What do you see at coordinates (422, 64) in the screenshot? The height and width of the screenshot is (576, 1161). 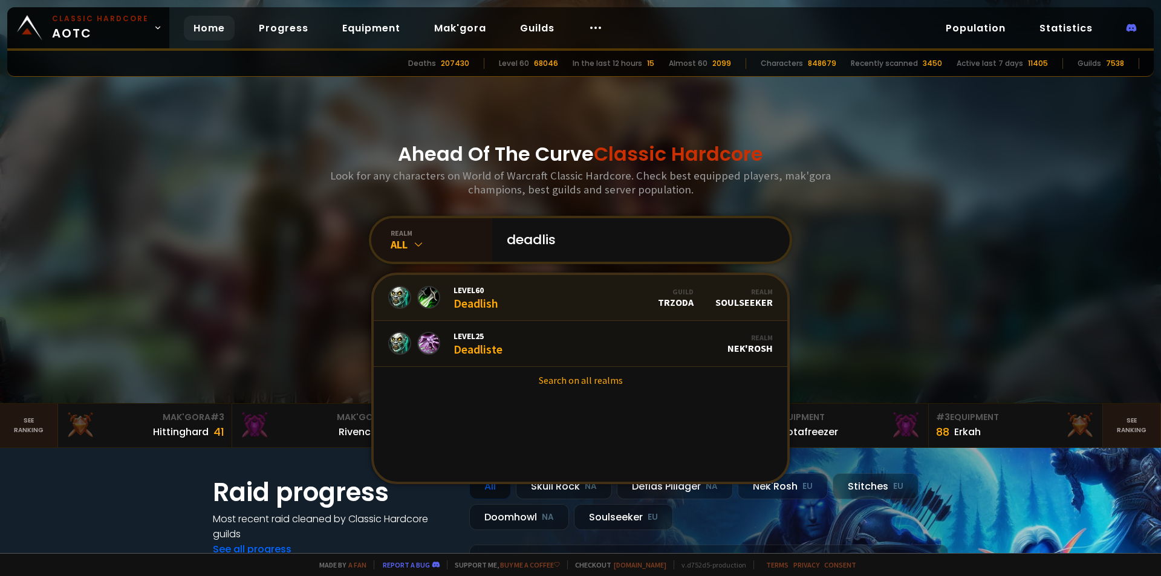 I see `div: Deaths` at bounding box center [422, 64].